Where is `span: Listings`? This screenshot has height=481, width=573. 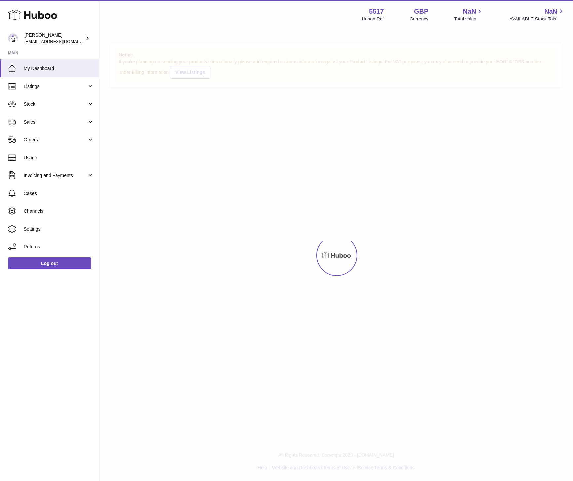
span: Listings is located at coordinates (55, 86).